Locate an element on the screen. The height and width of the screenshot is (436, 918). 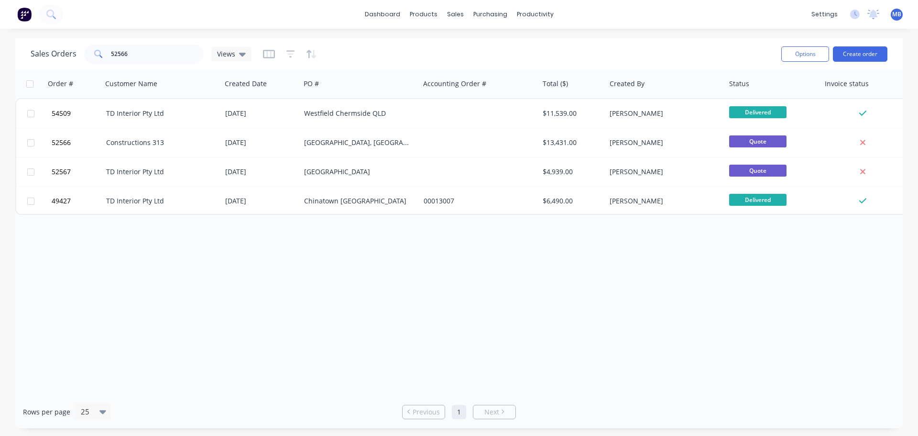
div: Customer Name is located at coordinates (131, 84).